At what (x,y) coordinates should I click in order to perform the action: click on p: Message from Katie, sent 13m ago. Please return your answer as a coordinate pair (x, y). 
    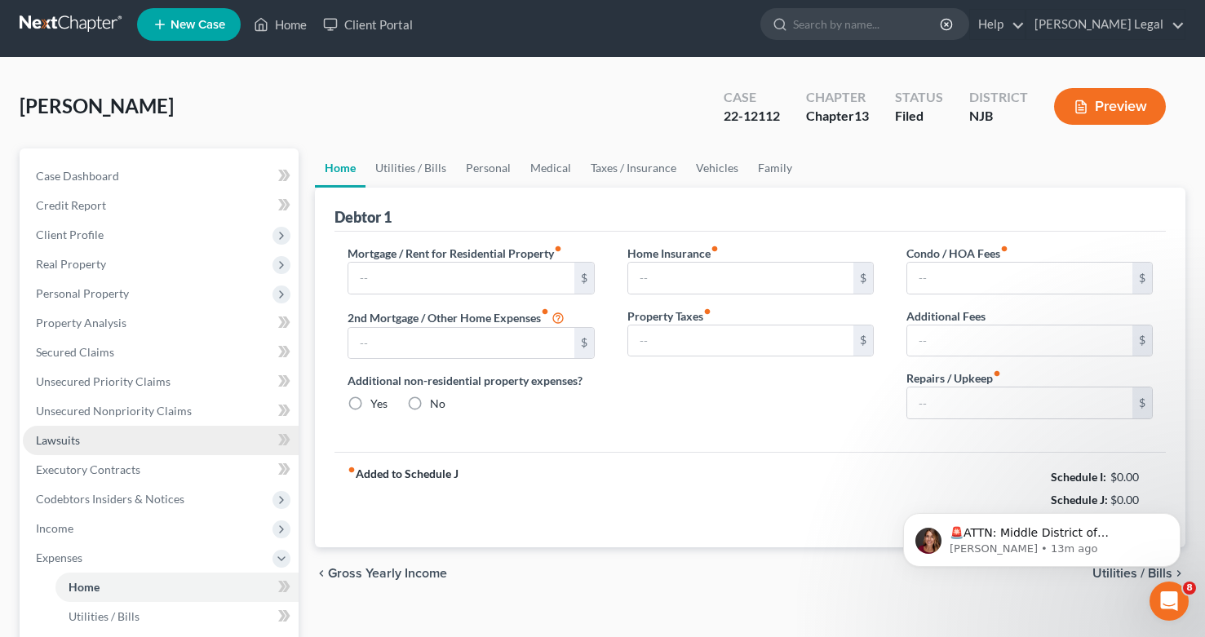
    Looking at the image, I should click on (176, 70).